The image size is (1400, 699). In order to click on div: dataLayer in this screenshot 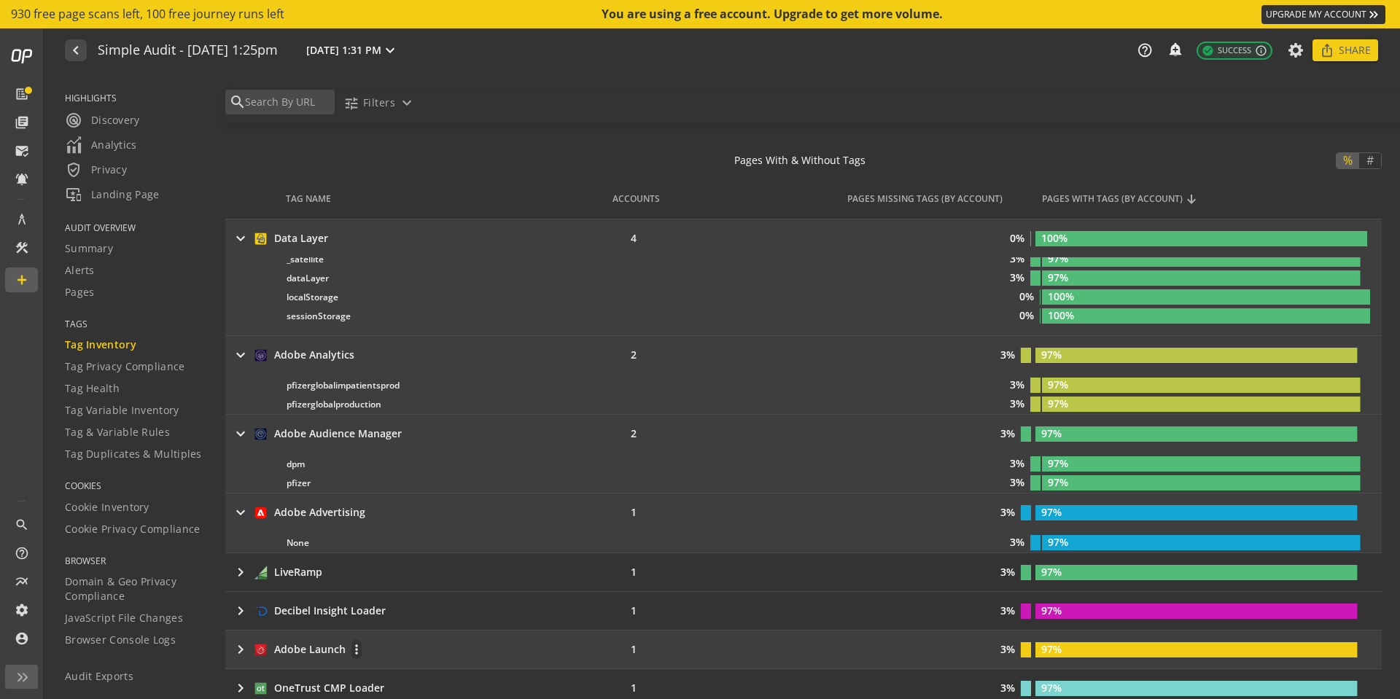, I will do `click(494, 278)`.